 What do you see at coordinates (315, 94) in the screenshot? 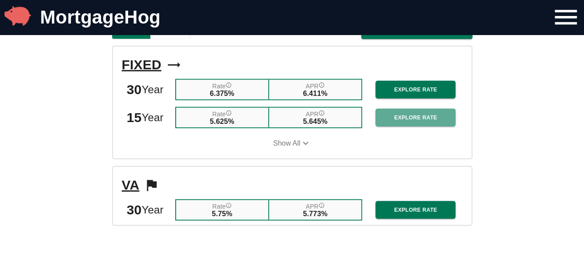
I see `span: 6.411%` at bounding box center [315, 94].